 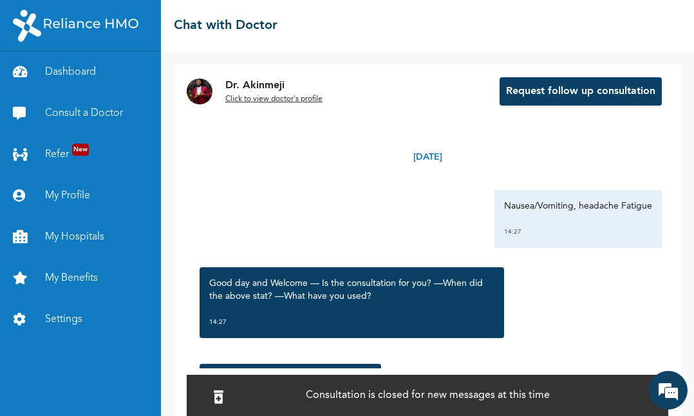 What do you see at coordinates (273, 86) in the screenshot?
I see `p: Dr. Akinmeji` at bounding box center [273, 86].